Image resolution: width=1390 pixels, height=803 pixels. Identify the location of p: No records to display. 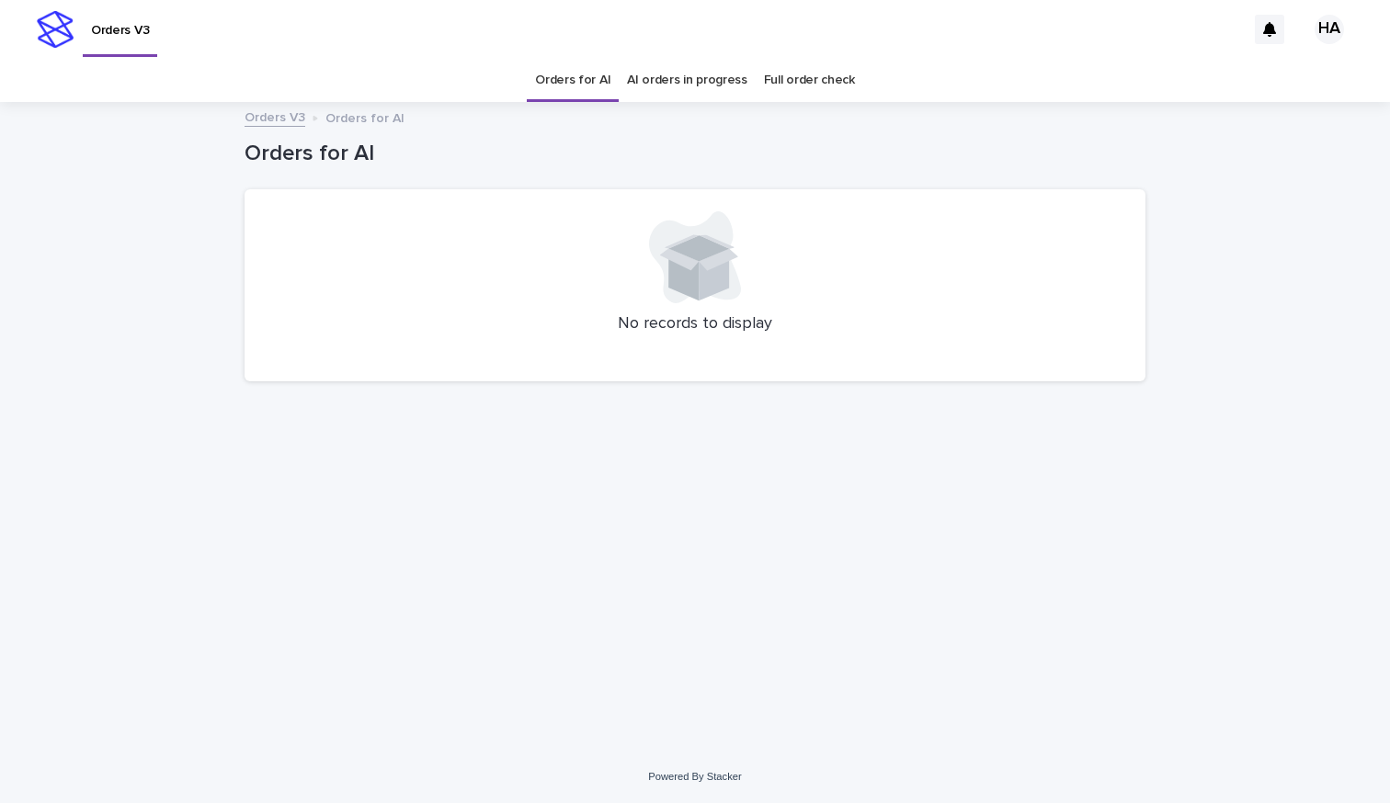
(695, 324).